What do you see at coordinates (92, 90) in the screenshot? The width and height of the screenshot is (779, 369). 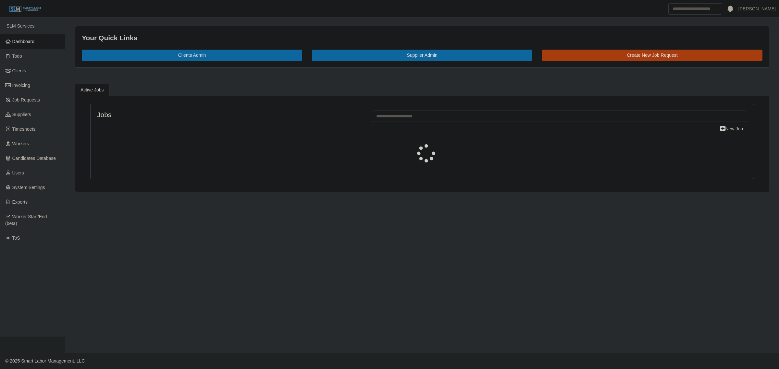 I see `a: Active Jobs` at bounding box center [92, 90].